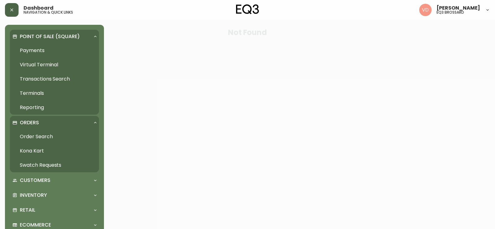 This screenshot has height=229, width=495. I want to click on a: Kona Kart, so click(54, 151).